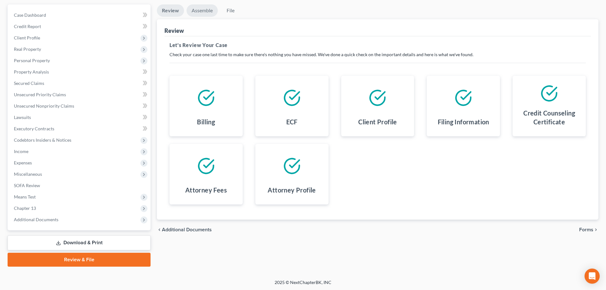 This screenshot has height=290, width=606. What do you see at coordinates (29, 83) in the screenshot?
I see `span: Secured Claims` at bounding box center [29, 83].